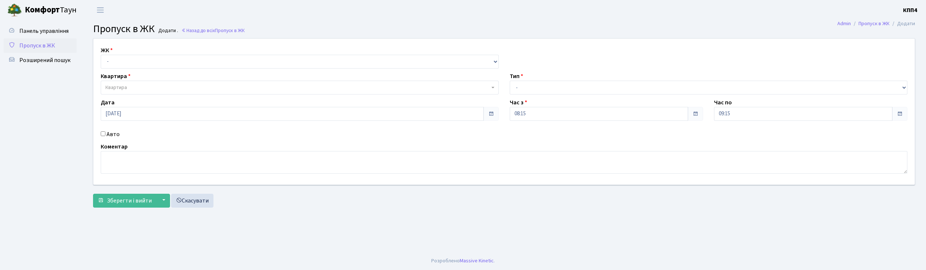 The image size is (926, 270). I want to click on nav: breadcrumb, so click(876, 24).